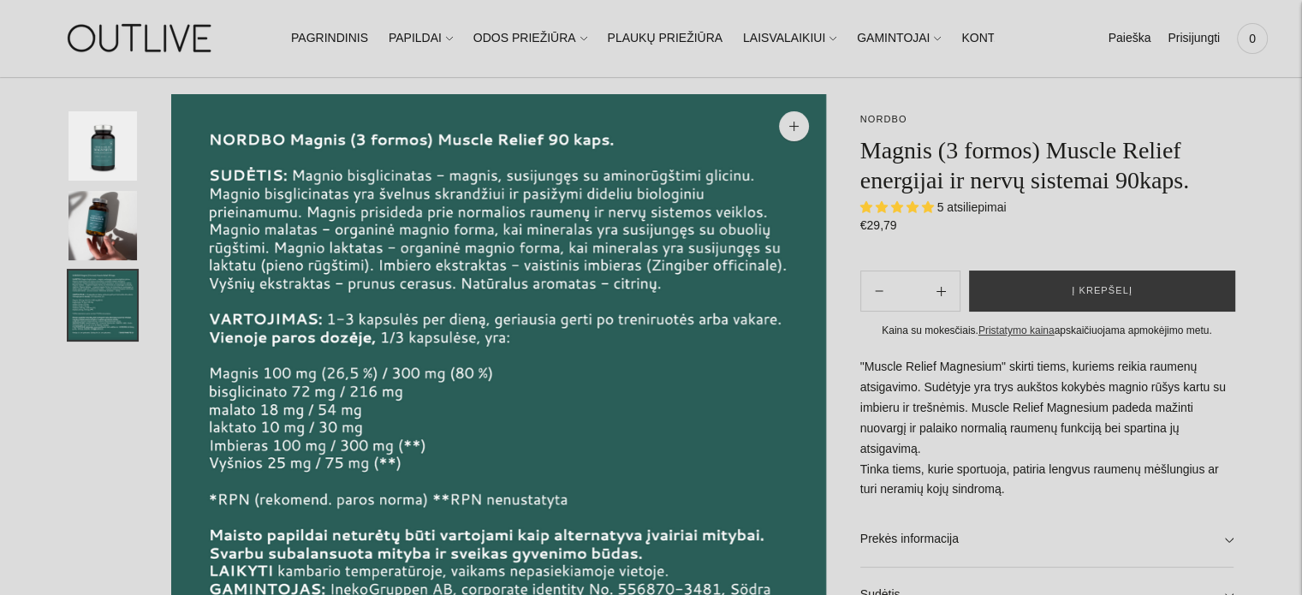  I want to click on button: Subtract product quantity, so click(941, 291).